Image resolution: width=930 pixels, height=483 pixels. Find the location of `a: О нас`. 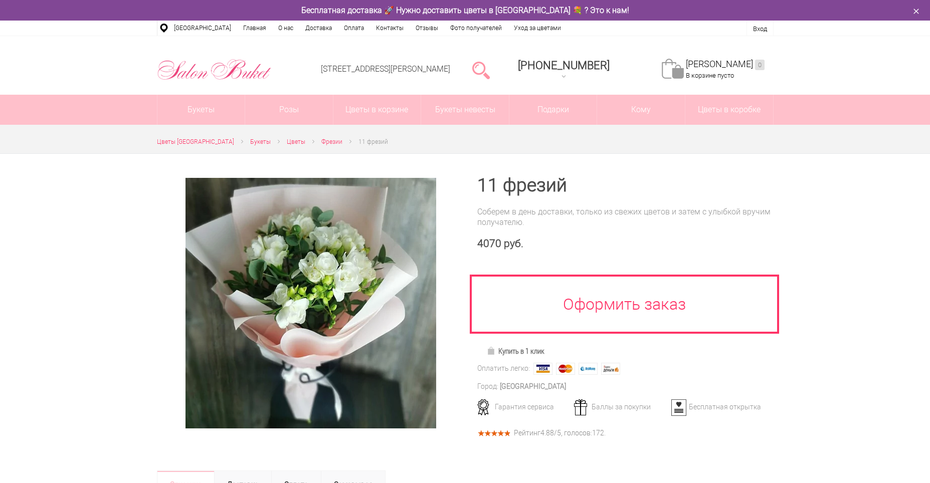

a: О нас is located at coordinates (286, 28).